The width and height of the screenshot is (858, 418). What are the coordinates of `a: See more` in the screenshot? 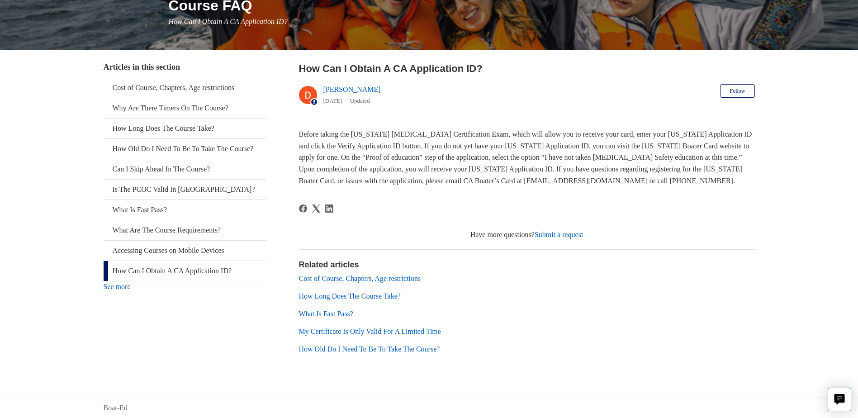 It's located at (117, 286).